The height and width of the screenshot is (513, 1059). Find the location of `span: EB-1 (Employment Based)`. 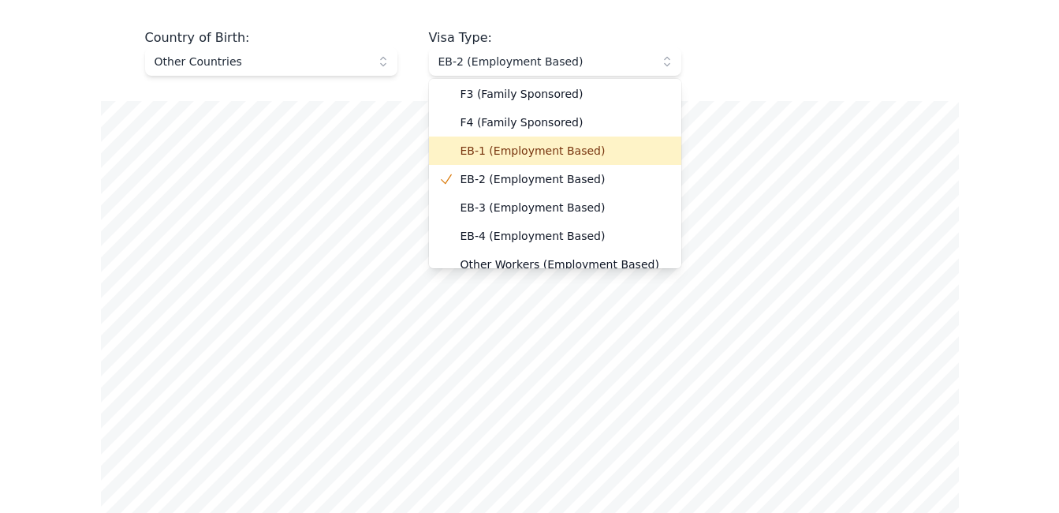

span: EB-1 (Employment Based) is located at coordinates (565, 151).